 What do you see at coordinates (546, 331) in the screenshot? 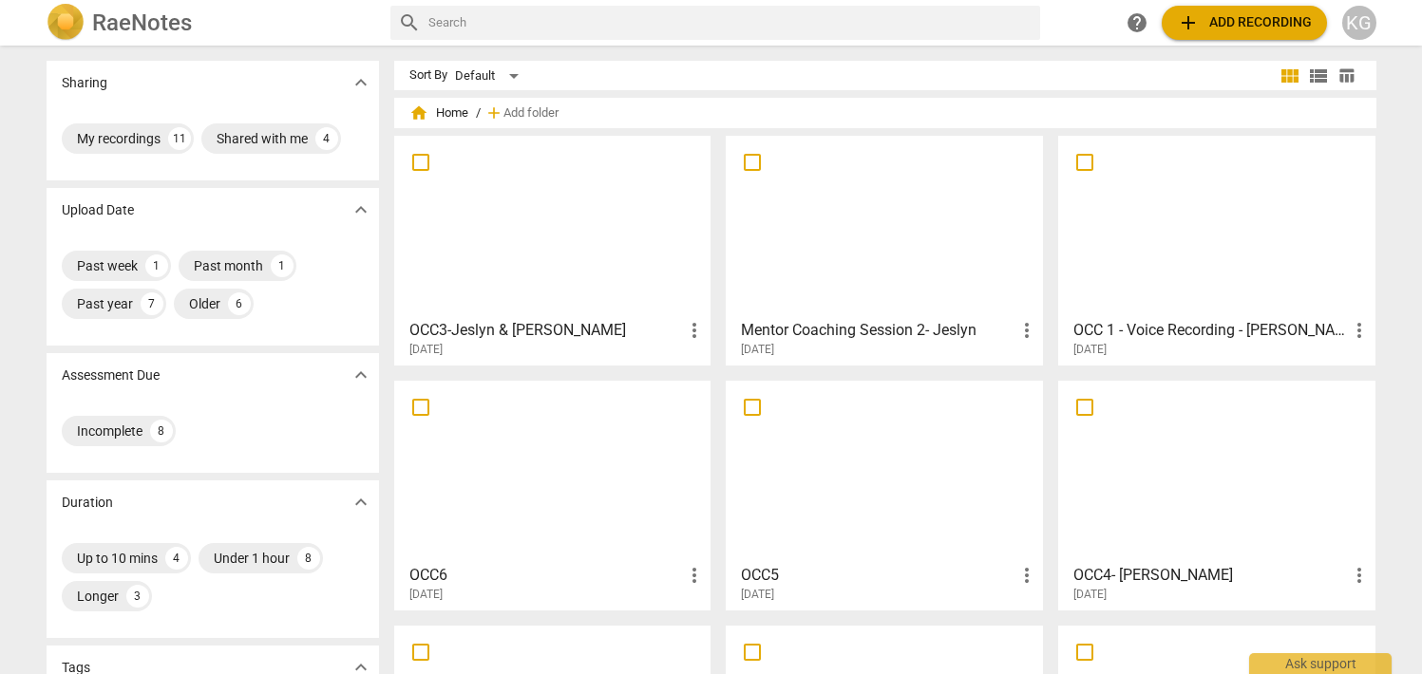
I see `h3: OCC3-Jeslyn & Agnes` at bounding box center [546, 331].